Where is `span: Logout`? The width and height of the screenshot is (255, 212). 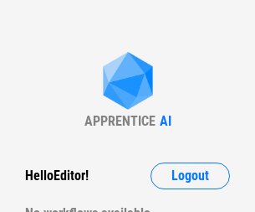
span: Logout is located at coordinates (190, 176).